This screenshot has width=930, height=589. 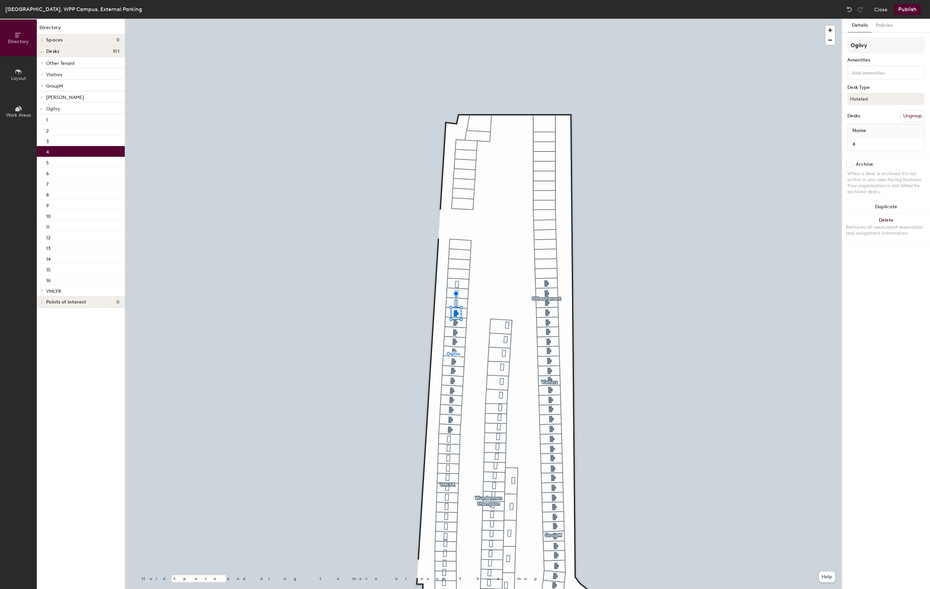 I want to click on div: Removes all associated reservation and assignment information, so click(x=886, y=230).